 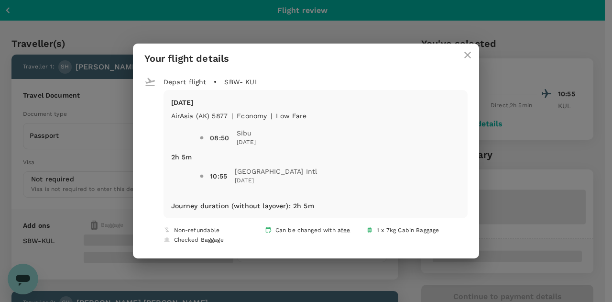 I want to click on p: AirAsia (AK) 5877, so click(x=199, y=116).